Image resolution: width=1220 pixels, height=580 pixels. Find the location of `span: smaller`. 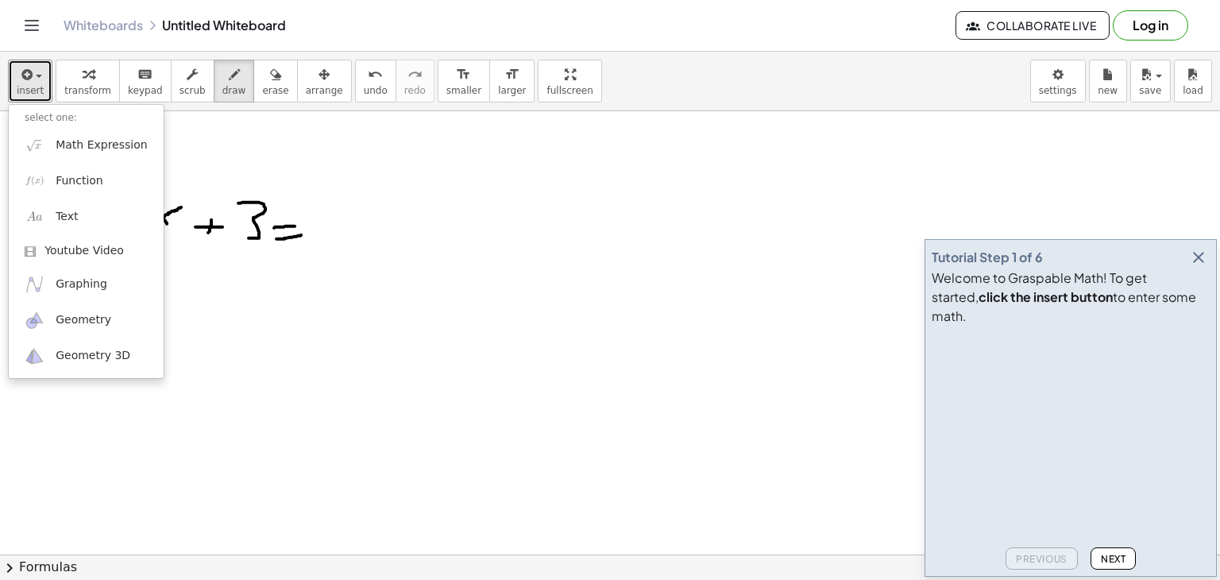

span: smaller is located at coordinates (464, 91).